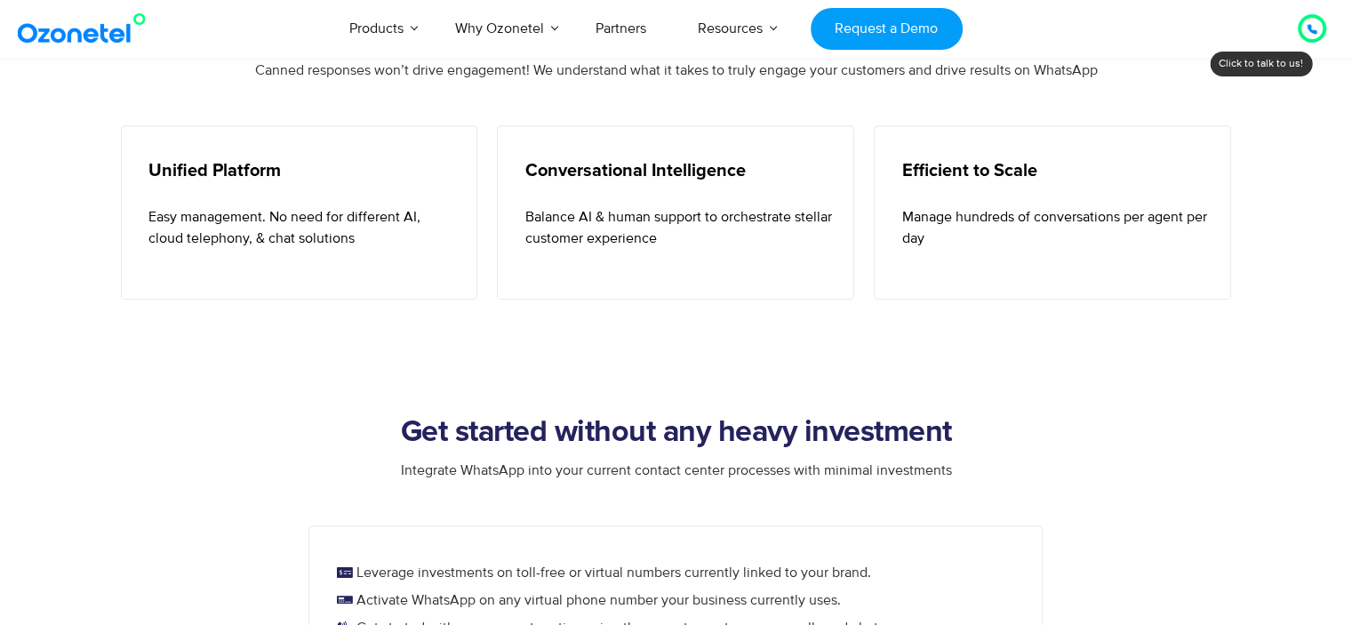 Image resolution: width=1352 pixels, height=625 pixels. Describe the element at coordinates (611, 572) in the screenshot. I see `span: Leverage investments on toll-free or virtual numbers currently linked to your brand.` at that location.